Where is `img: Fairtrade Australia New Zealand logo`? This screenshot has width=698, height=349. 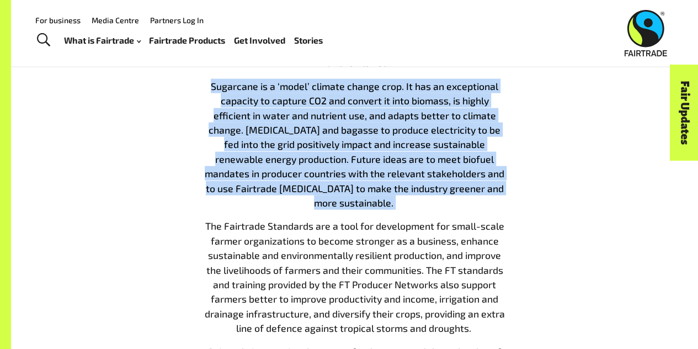 img: Fairtrade Australia New Zealand logo is located at coordinates (645, 33).